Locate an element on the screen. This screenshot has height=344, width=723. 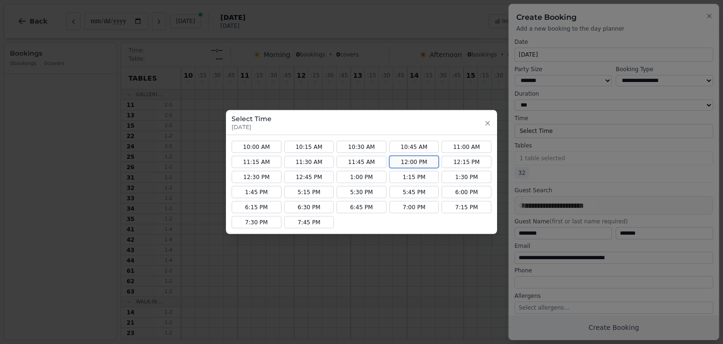
button: 12:00 PM is located at coordinates (414, 162).